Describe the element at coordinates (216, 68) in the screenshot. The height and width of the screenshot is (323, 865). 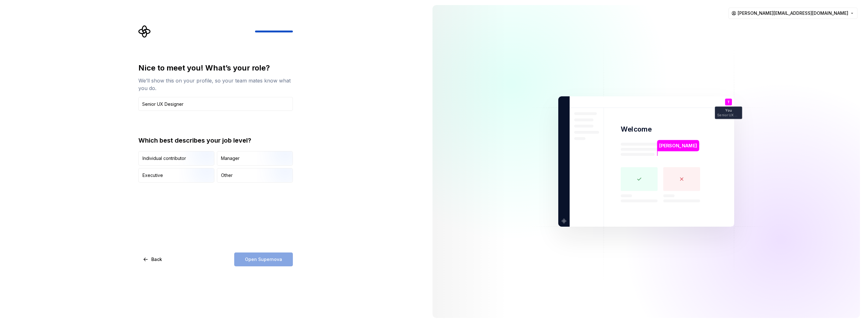
I see `div: Nice to meet you! What’s your role?` at that location.